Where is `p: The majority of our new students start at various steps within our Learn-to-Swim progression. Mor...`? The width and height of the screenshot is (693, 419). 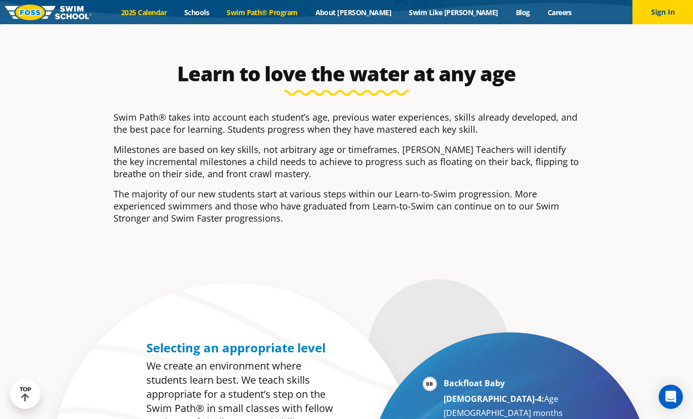
p: The majority of our new students start at various steps within our Learn-to-Swim progression. Mor... is located at coordinates (347, 206).